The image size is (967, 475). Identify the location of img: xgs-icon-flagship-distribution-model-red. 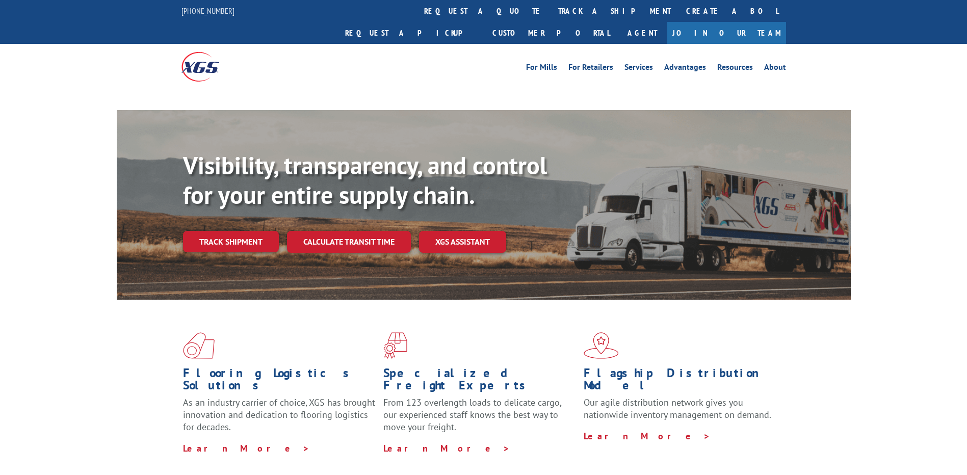
(601, 345).